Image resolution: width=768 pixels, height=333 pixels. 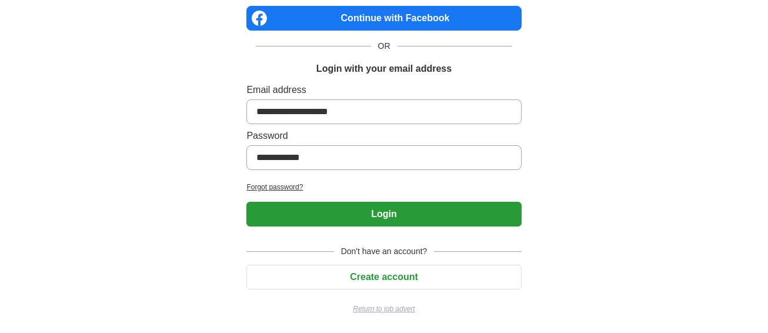 I want to click on a: Return to job advert, so click(x=384, y=309).